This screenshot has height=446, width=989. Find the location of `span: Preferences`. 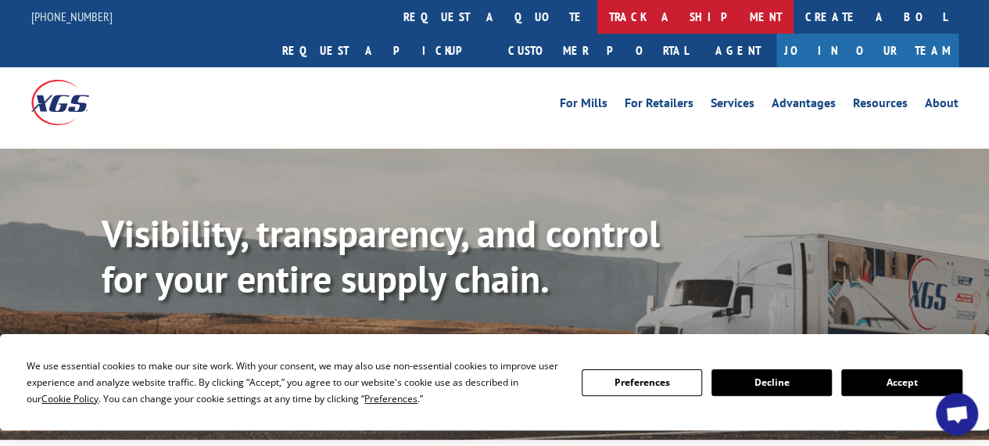

span: Preferences is located at coordinates (391, 398).